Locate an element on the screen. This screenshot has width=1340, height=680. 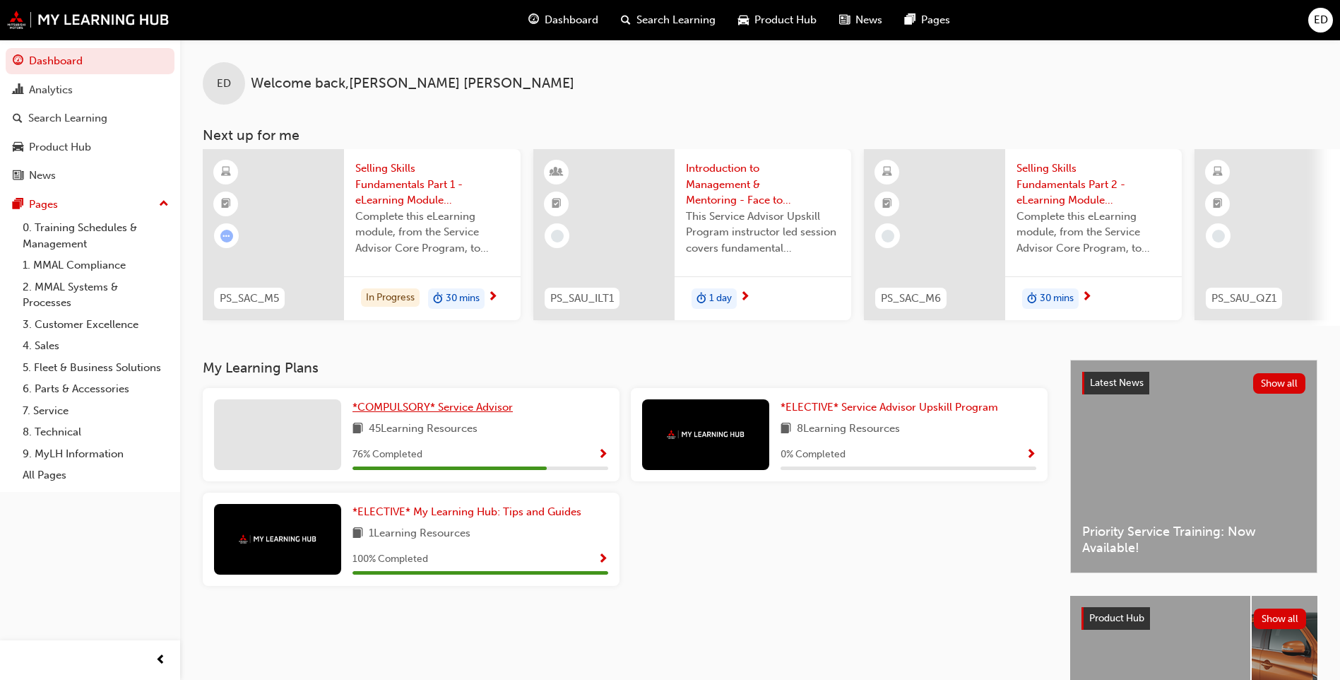
h3: Next up for me is located at coordinates (760, 135).